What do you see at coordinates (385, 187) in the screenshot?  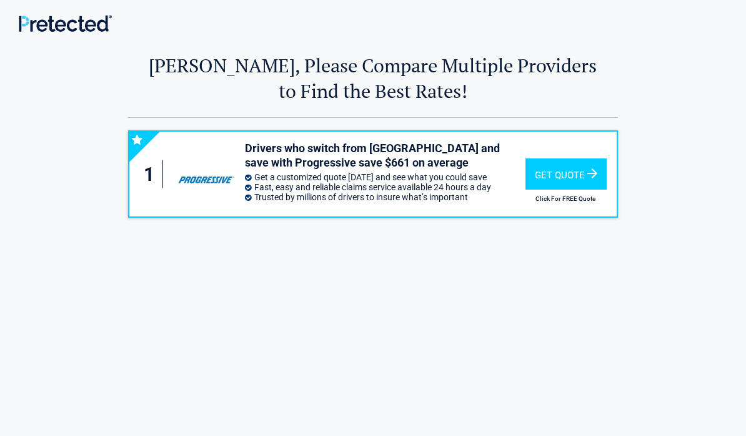 I see `li: Fast, easy and reliable claims service available 24 hours a day` at bounding box center [385, 187].